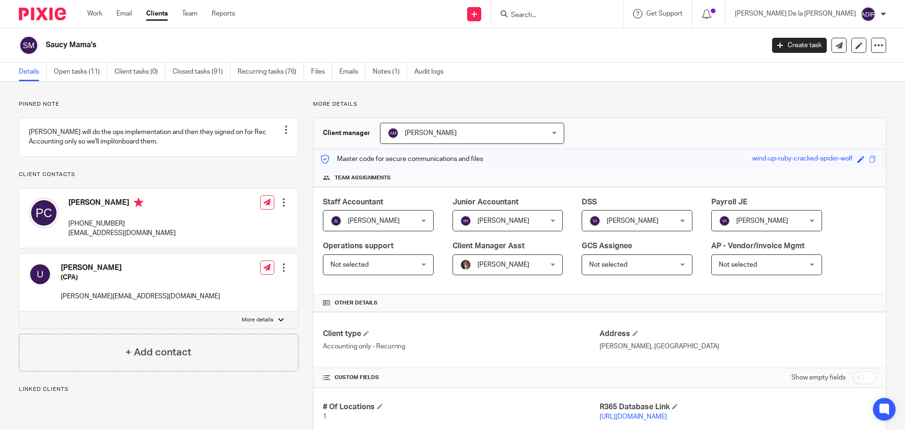  What do you see at coordinates (738, 333) in the screenshot?
I see `h4: Address` at bounding box center [738, 333].